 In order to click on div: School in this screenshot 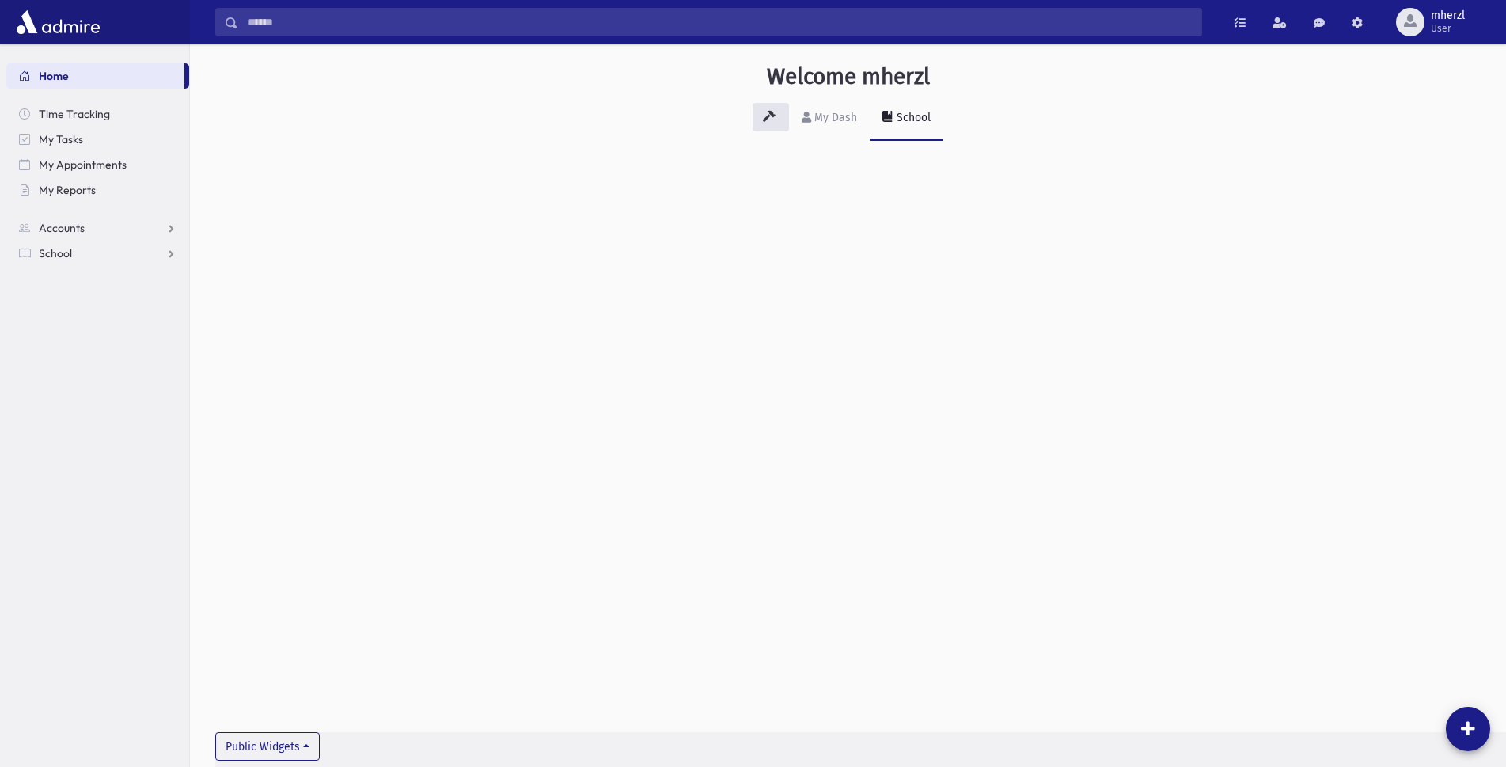, I will do `click(911, 117)`.